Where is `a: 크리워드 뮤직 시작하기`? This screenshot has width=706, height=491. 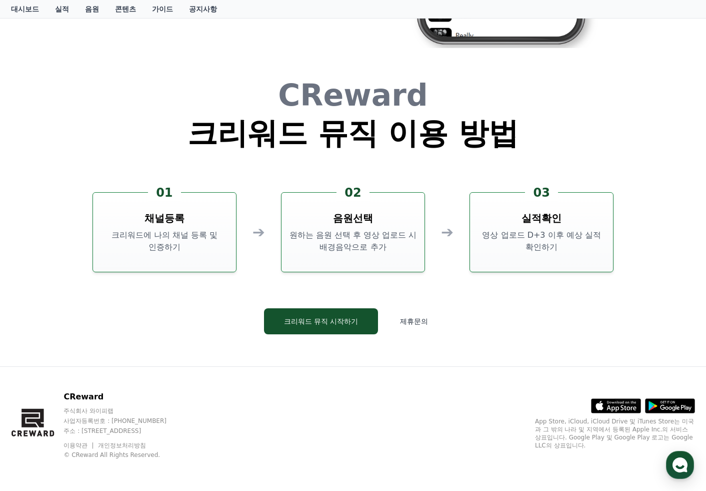 a: 크리워드 뮤직 시작하기 is located at coordinates (321, 321).